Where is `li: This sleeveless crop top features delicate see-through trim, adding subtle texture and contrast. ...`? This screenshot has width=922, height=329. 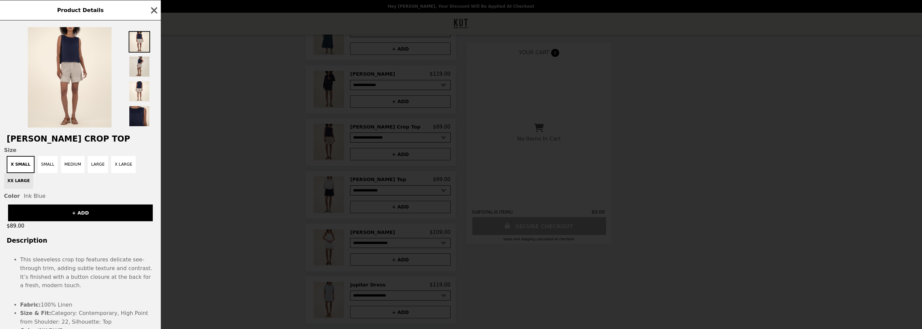
li: This sleeveless crop top features delicate see-through trim, adding subtle texture and contrast. ... is located at coordinates (87, 273).